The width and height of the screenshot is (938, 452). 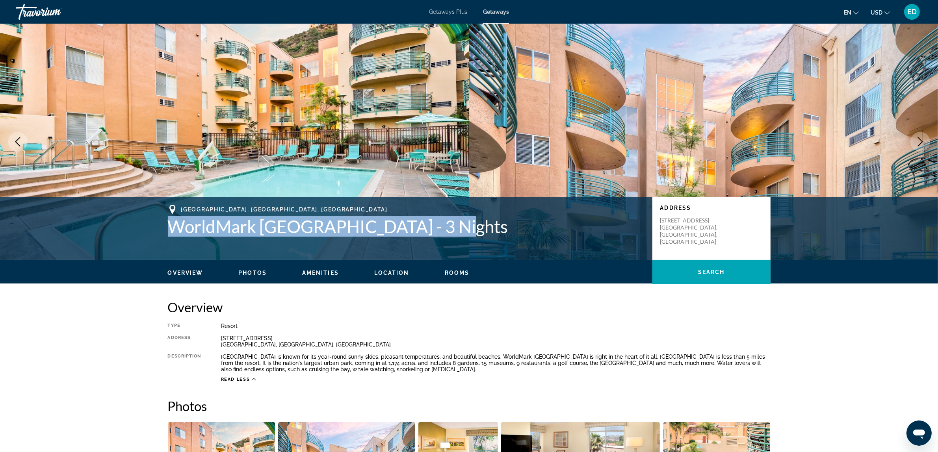 What do you see at coordinates (496, 12) in the screenshot?
I see `a: Getaways` at bounding box center [496, 12].